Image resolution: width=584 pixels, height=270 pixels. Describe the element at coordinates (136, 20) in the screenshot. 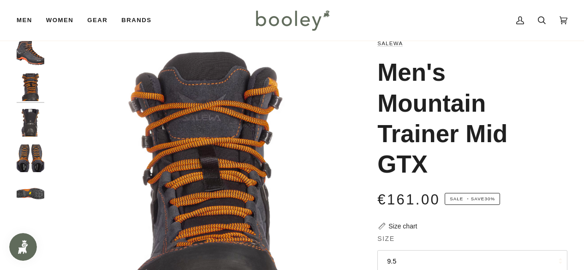

I see `span: Brands` at that location.